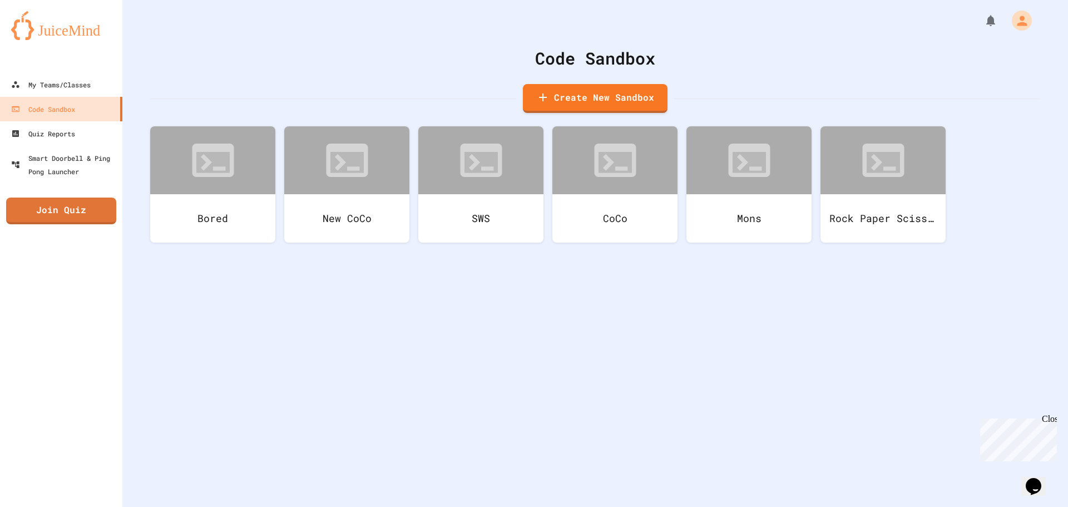  Describe the element at coordinates (61, 26) in the screenshot. I see `img: logo-orange.svg` at that location.